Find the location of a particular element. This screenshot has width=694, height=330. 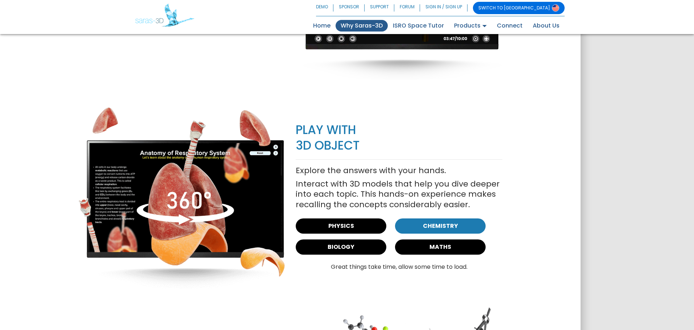

a: About Us is located at coordinates (546, 26).